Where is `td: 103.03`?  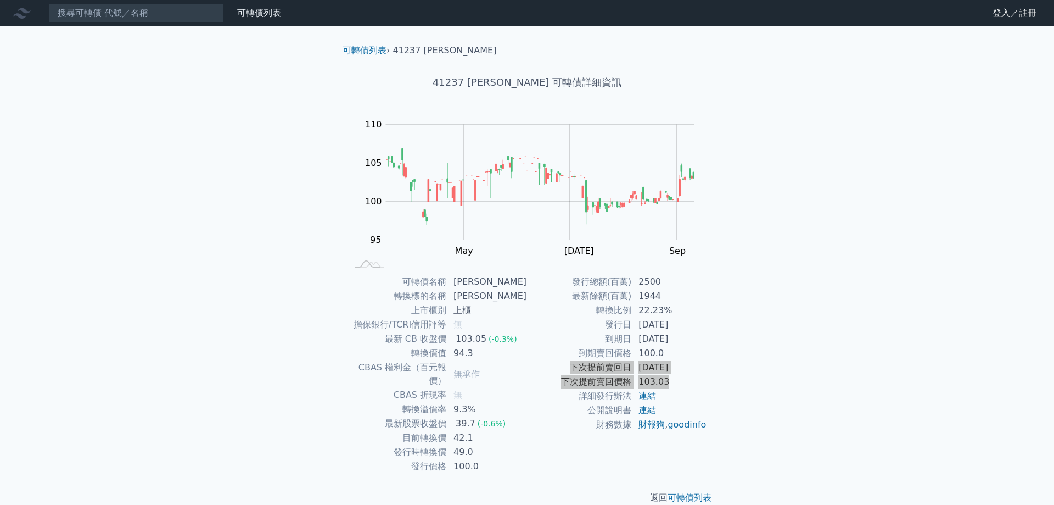
td: 103.03 is located at coordinates (669, 382).